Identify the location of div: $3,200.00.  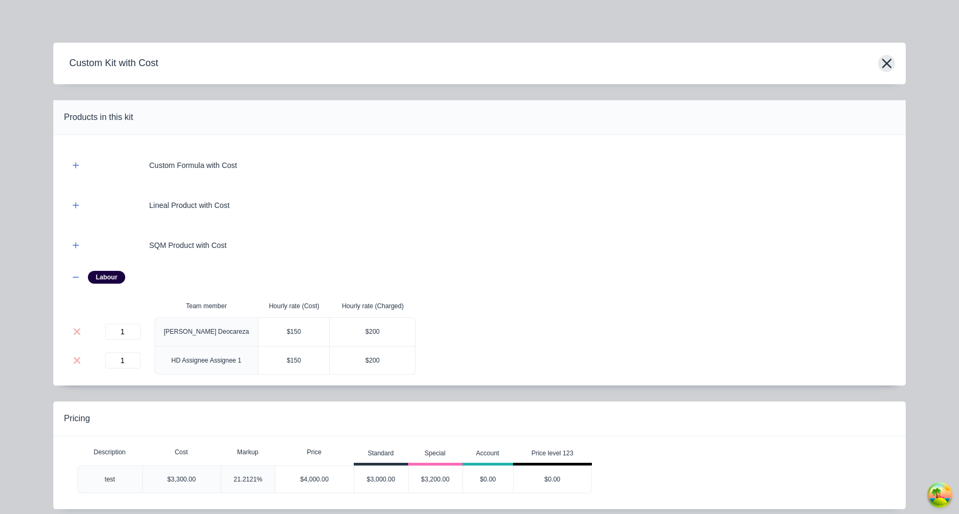
(435, 479).